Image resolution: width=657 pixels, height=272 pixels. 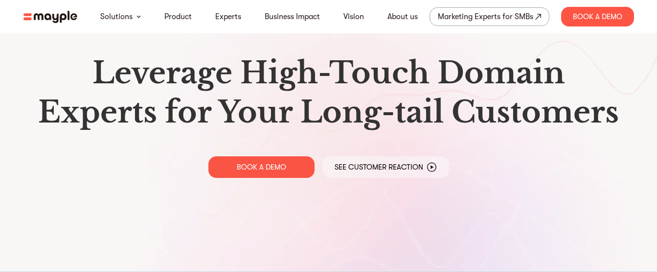 What do you see at coordinates (261, 167) in the screenshot?
I see `a: BOOK A DEMO` at bounding box center [261, 167].